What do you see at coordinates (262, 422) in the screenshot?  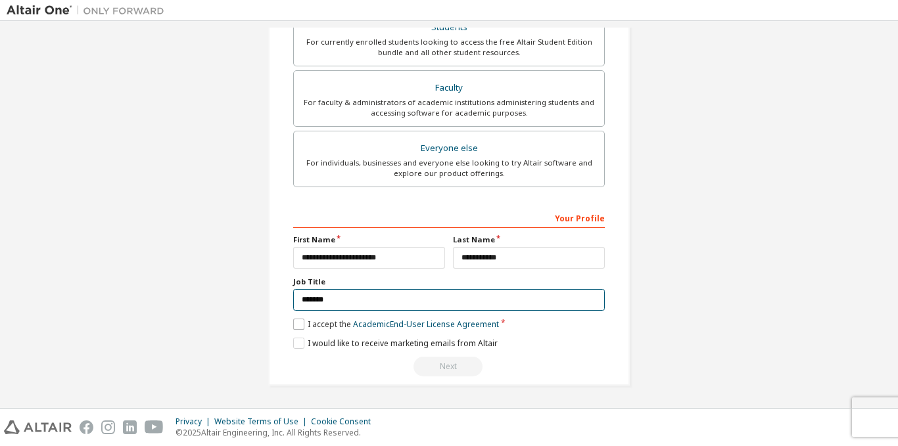 I see `div: Website Terms of Use` at bounding box center [262, 422].